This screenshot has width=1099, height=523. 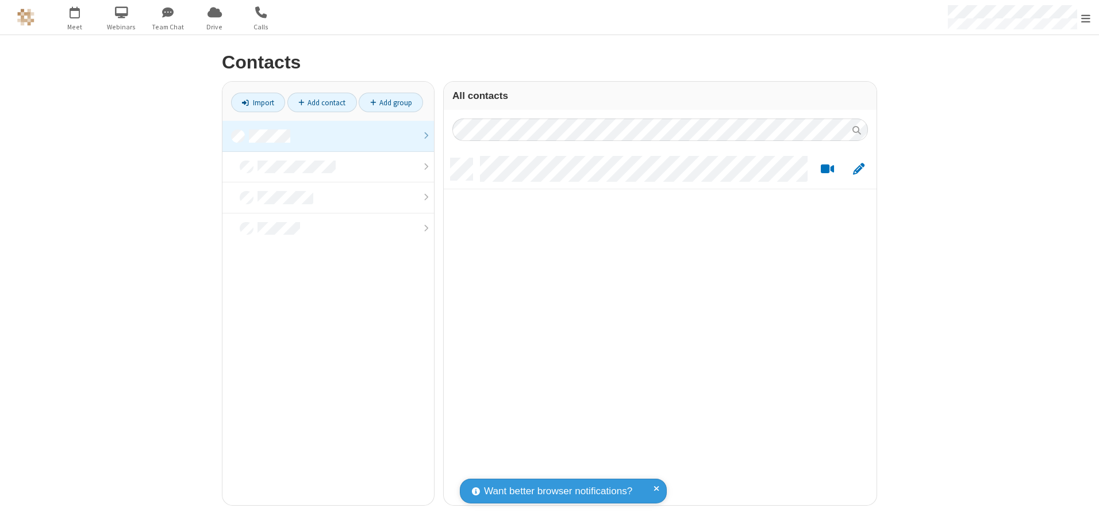 What do you see at coordinates (827, 169) in the screenshot?
I see `button: Start a video meeting` at bounding box center [827, 169].